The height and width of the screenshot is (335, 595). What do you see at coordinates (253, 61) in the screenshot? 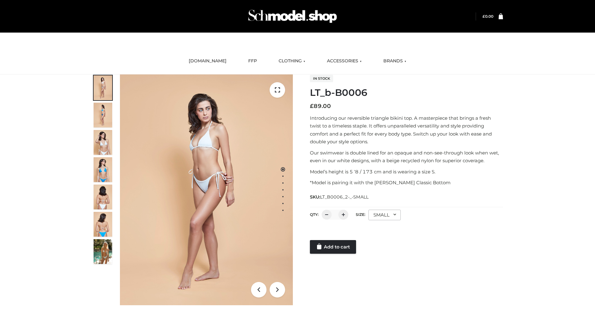
I see `a: FFP` at bounding box center [253, 61].